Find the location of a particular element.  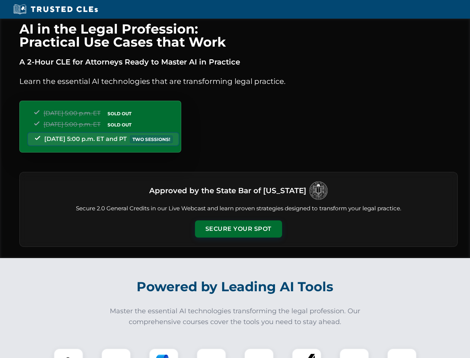

p: A 2-Hour CLE for Attorneys Ready to Master AI in Practice is located at coordinates (239, 62).